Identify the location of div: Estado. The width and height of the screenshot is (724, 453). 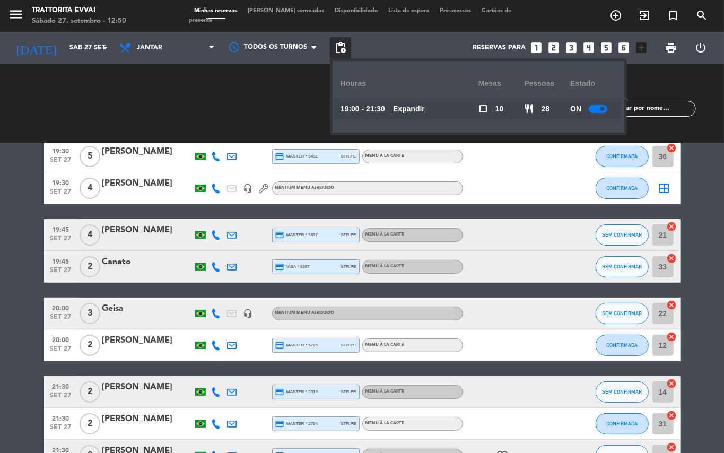
(593, 83).